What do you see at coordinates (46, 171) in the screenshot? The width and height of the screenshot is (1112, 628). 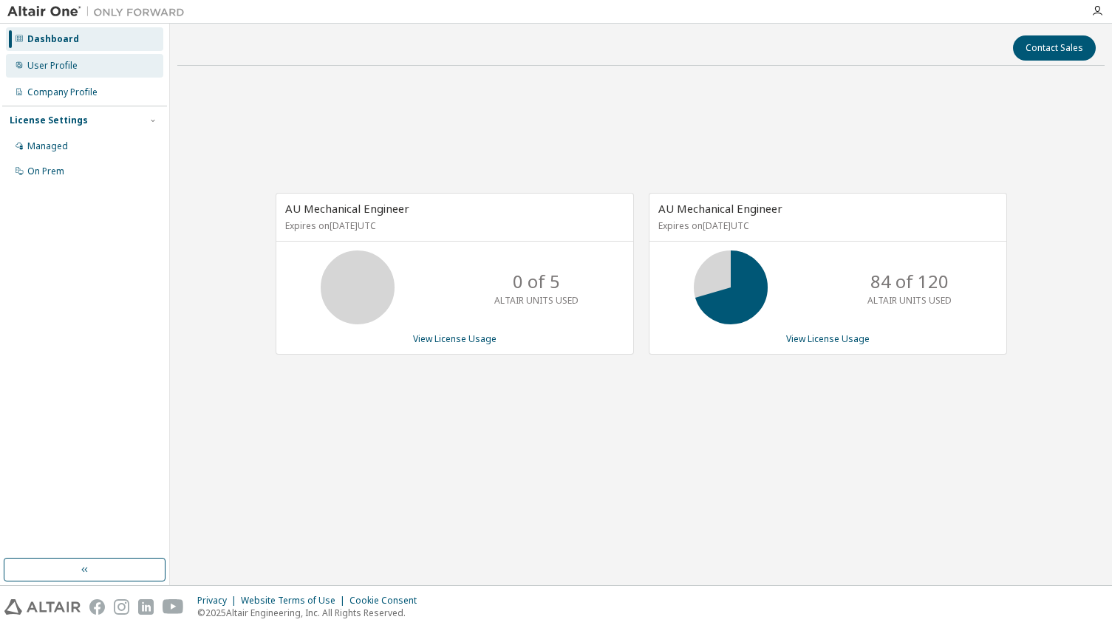 I see `div: On Prem` at bounding box center [46, 171].